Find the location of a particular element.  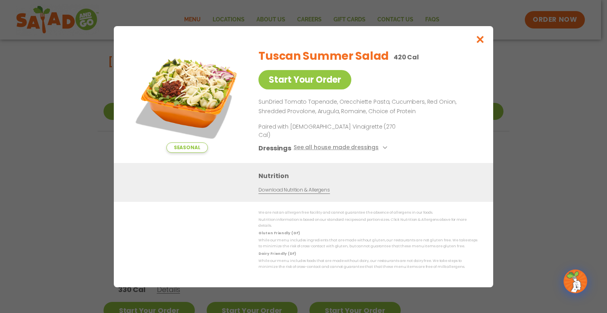

span: Seasonal is located at coordinates (187, 148).